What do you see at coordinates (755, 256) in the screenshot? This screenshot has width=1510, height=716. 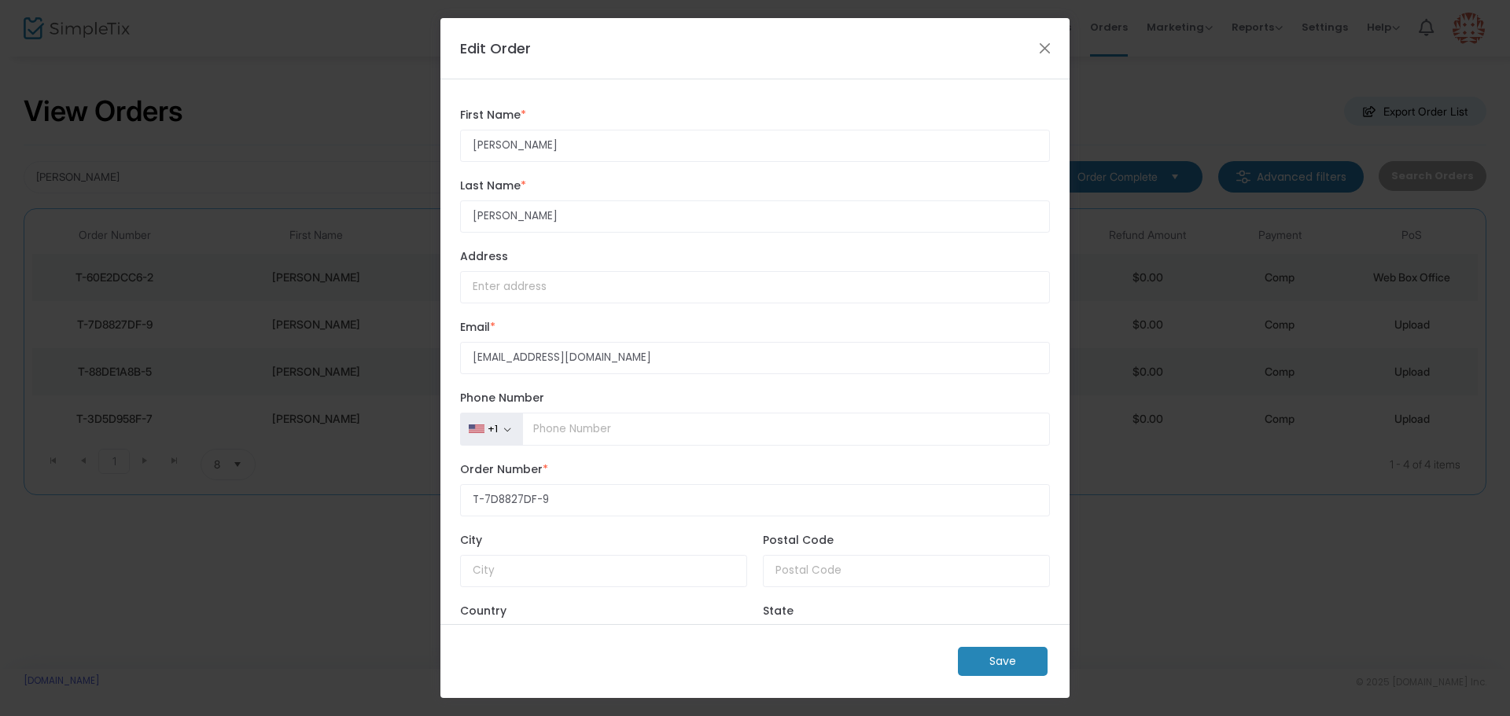 I see `label: Address` at bounding box center [755, 256].